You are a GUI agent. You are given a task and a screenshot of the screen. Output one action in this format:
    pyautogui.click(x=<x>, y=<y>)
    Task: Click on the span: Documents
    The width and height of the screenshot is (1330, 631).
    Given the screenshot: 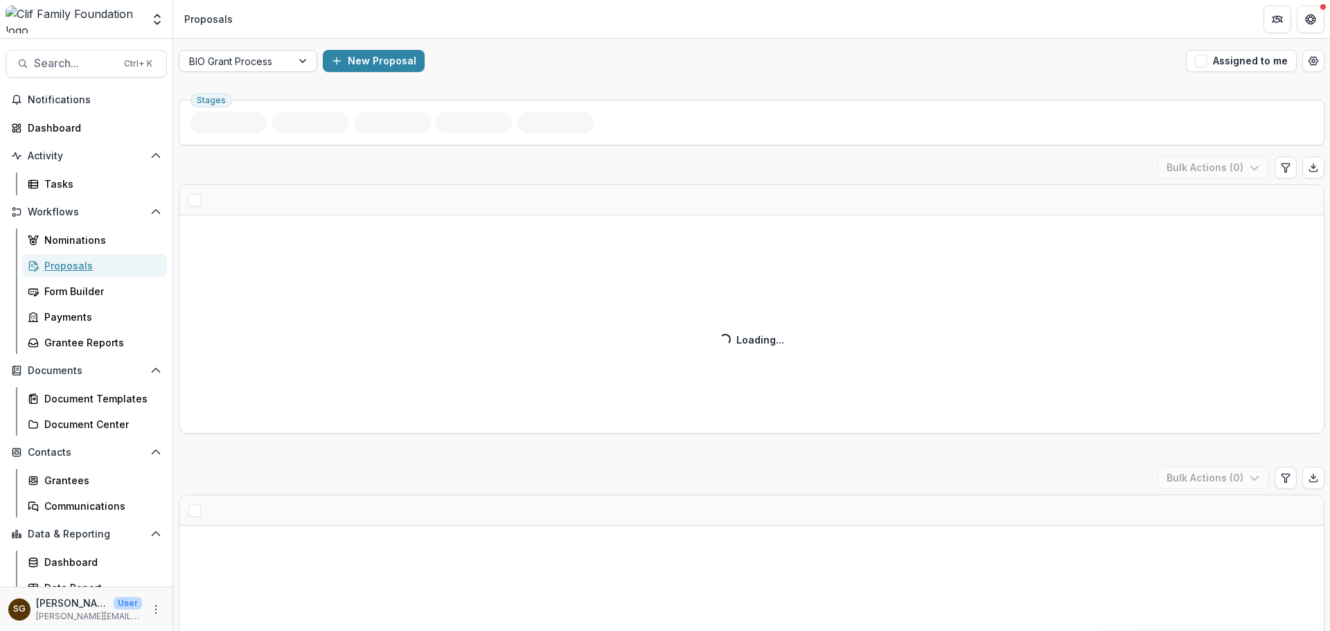 What is the action you would take?
    pyautogui.click(x=86, y=371)
    